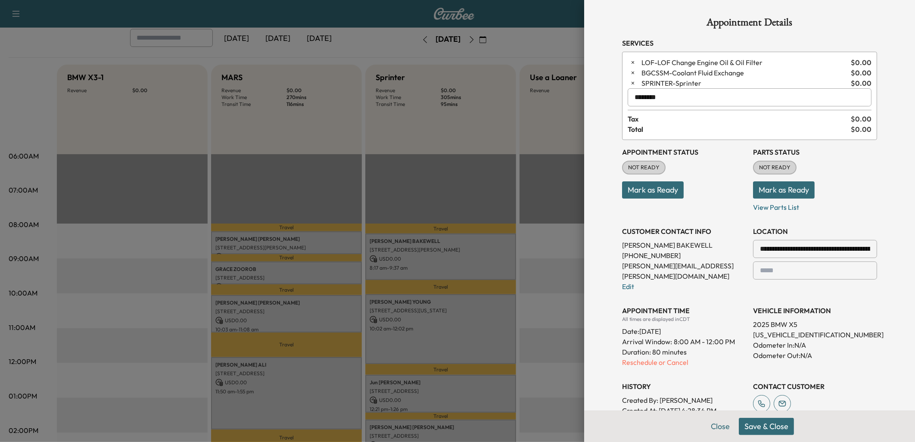 The image size is (915, 442). What do you see at coordinates (815, 152) in the screenshot?
I see `h3: Parts Status` at bounding box center [815, 152].